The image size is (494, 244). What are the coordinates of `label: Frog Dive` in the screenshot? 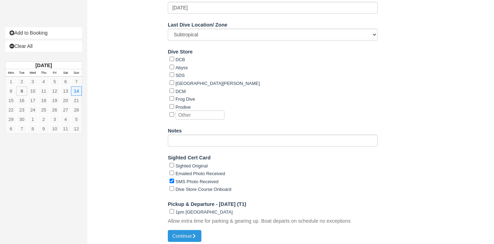 It's located at (185, 99).